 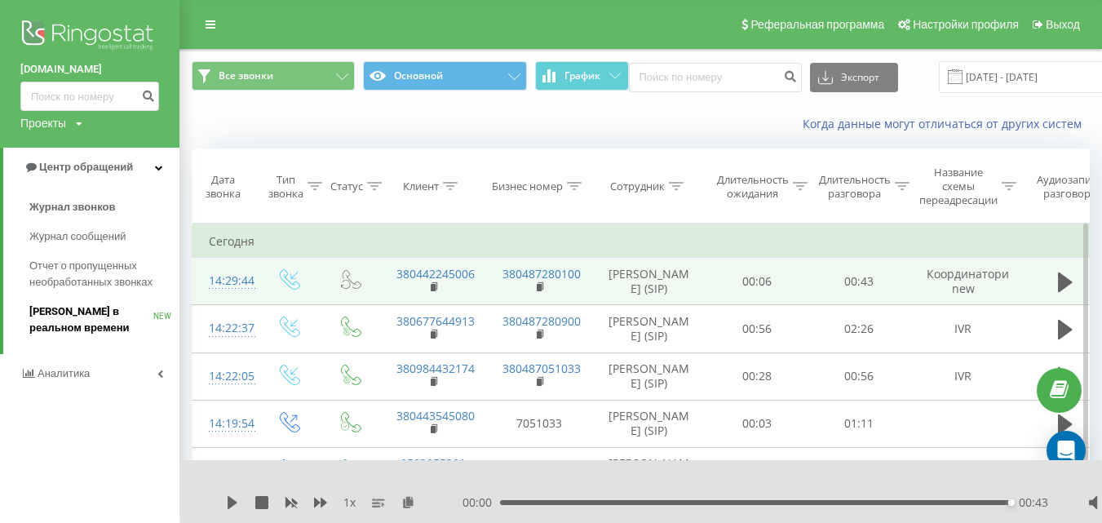 What do you see at coordinates (347, 186) in the screenshot?
I see `div: Статус` at bounding box center [347, 186].